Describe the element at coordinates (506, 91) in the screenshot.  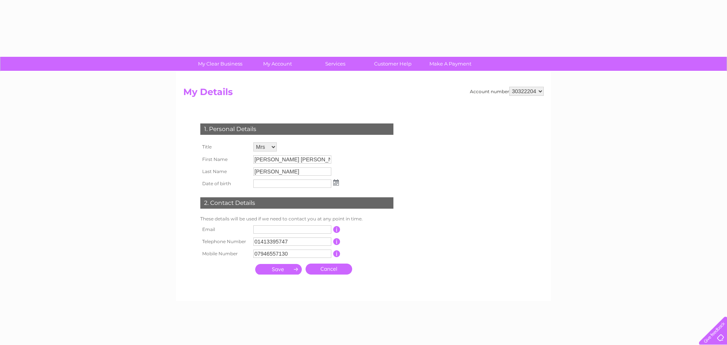
I see `div: Account number` at that location.